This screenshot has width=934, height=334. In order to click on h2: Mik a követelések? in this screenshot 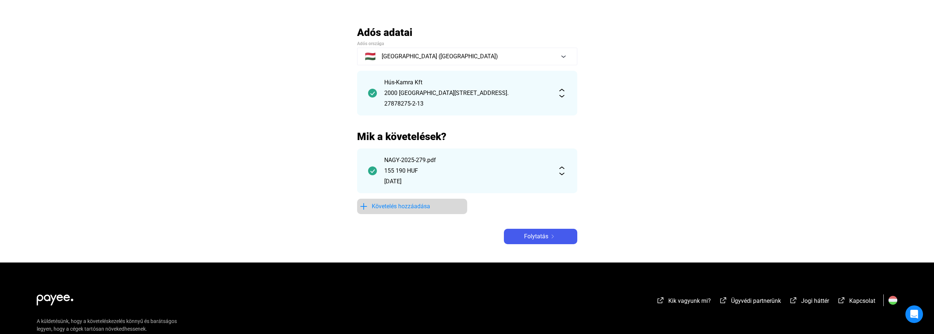, I will do `click(467, 137)`.